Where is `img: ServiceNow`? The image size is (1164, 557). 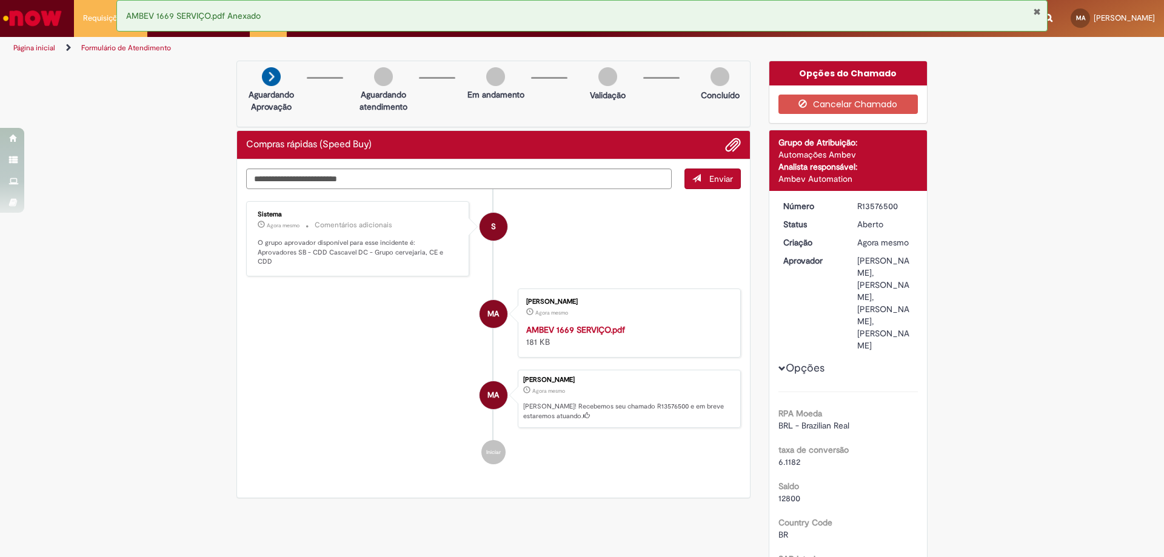
img: ServiceNow is located at coordinates (32, 18).